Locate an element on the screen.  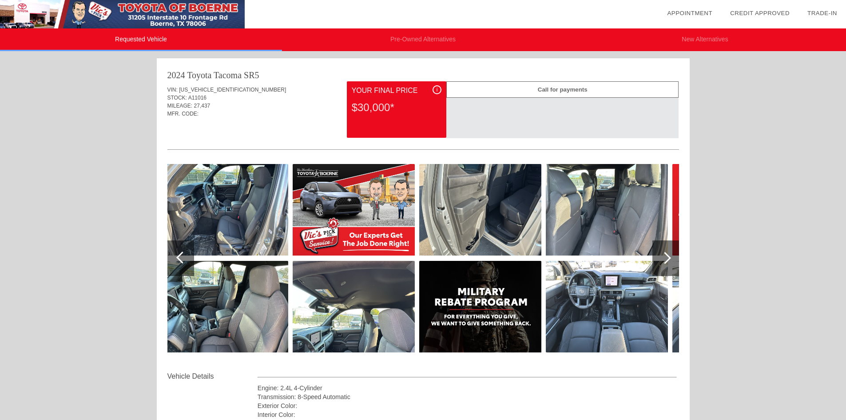
li: New Alternatives is located at coordinates (705, 40).